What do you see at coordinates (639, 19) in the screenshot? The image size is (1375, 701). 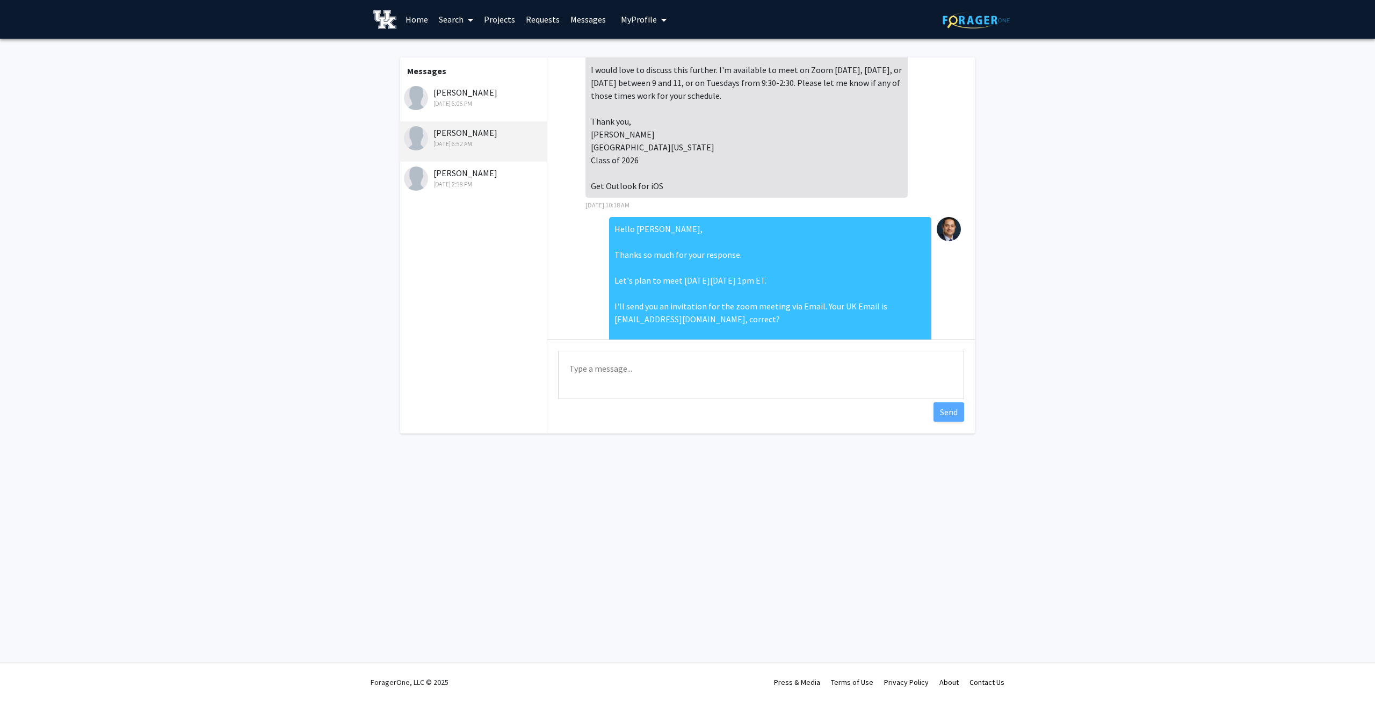 I see `span: My Profile` at bounding box center [639, 19].